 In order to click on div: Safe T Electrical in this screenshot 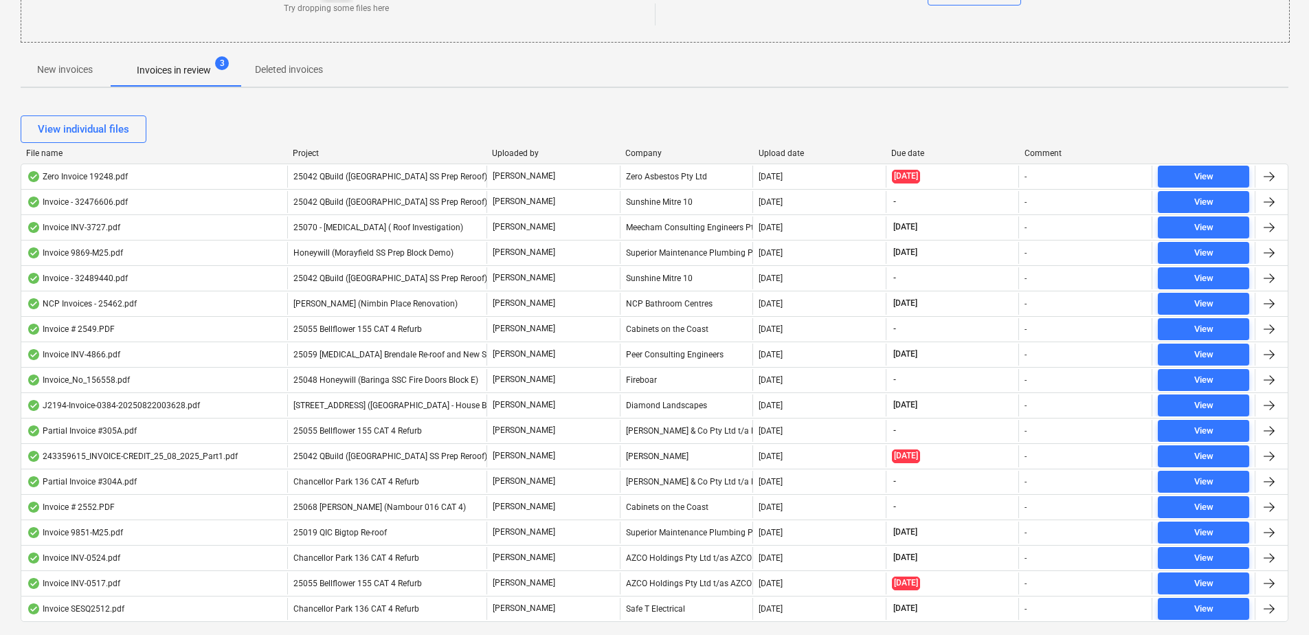, I will do `click(686, 609)`.